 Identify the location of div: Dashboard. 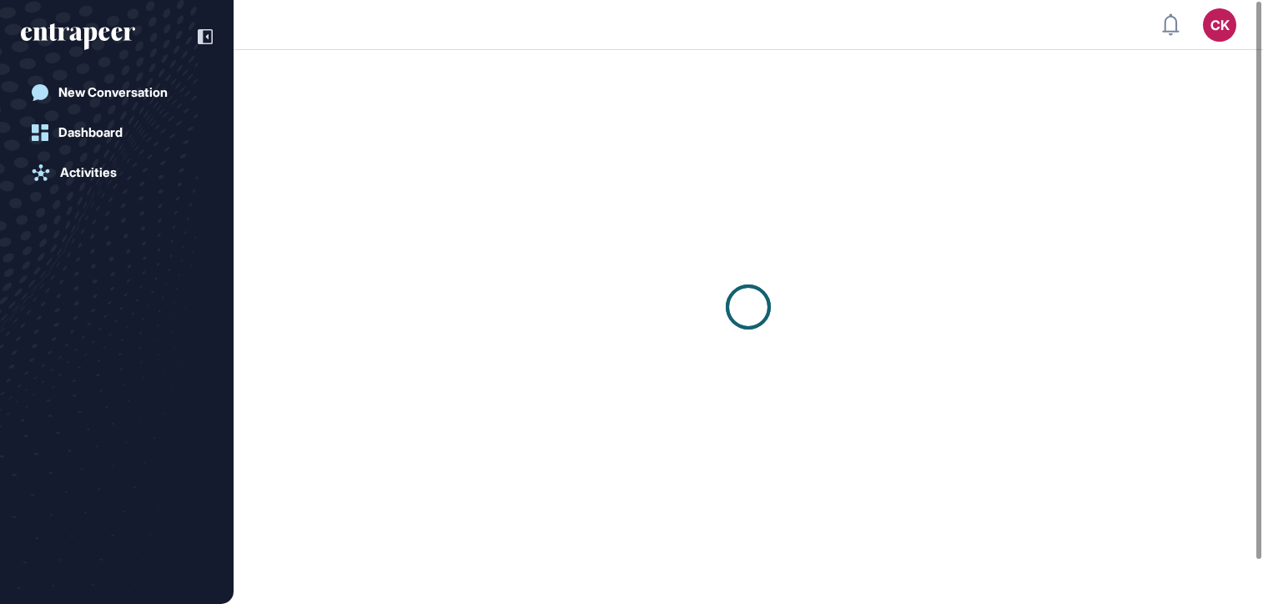
(90, 133).